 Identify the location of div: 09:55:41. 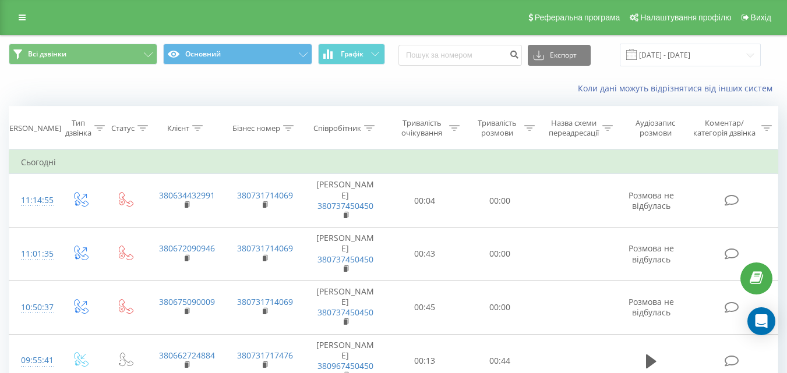
(33, 360).